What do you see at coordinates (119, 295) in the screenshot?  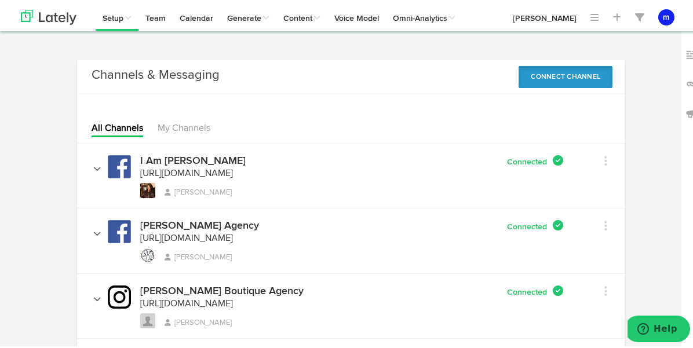 I see `img: instagram.svg` at bounding box center [119, 295].